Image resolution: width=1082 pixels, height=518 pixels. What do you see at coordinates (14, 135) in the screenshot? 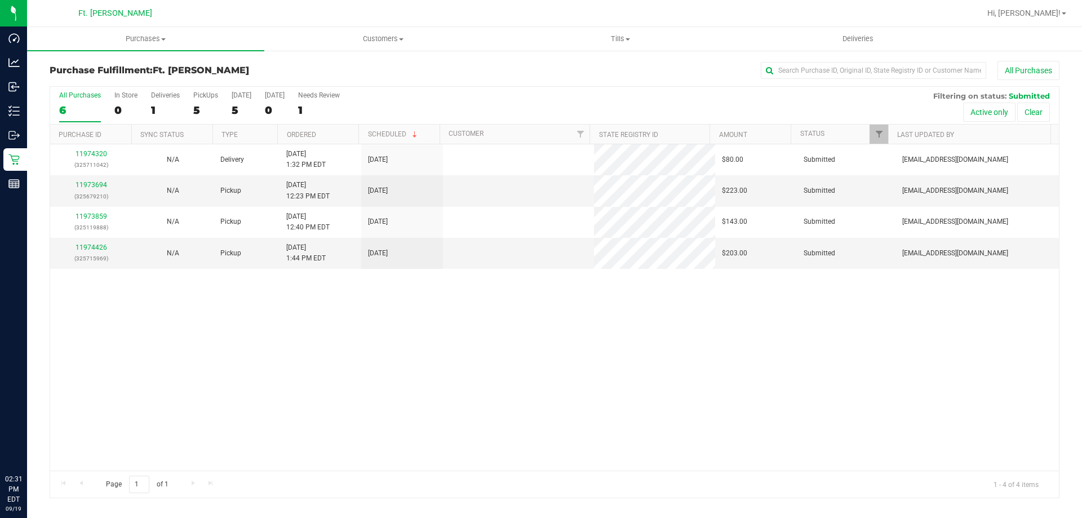
I see `inline-svg: Outbound` at bounding box center [14, 135].